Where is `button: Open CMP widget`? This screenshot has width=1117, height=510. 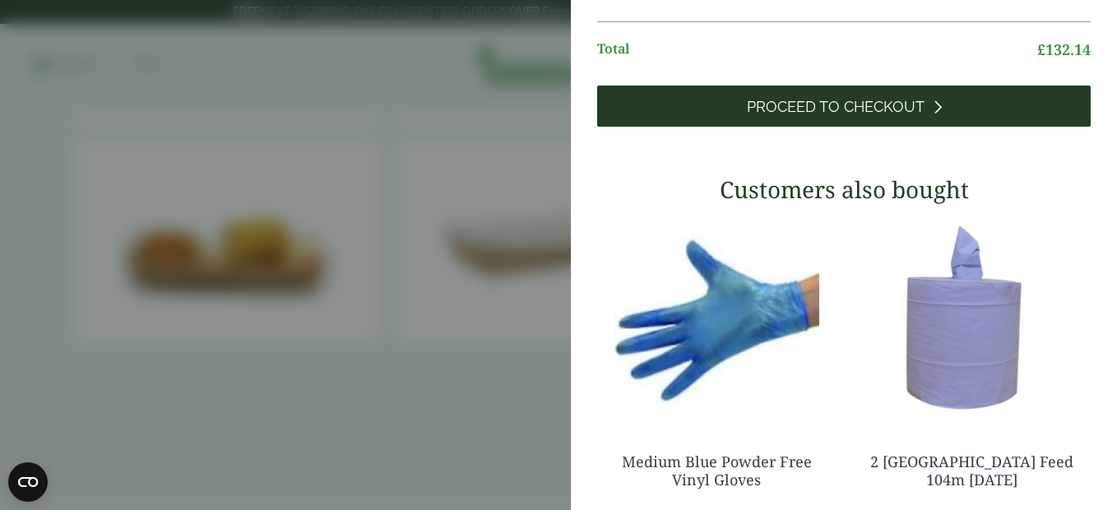
button: Open CMP widget is located at coordinates (28, 482).